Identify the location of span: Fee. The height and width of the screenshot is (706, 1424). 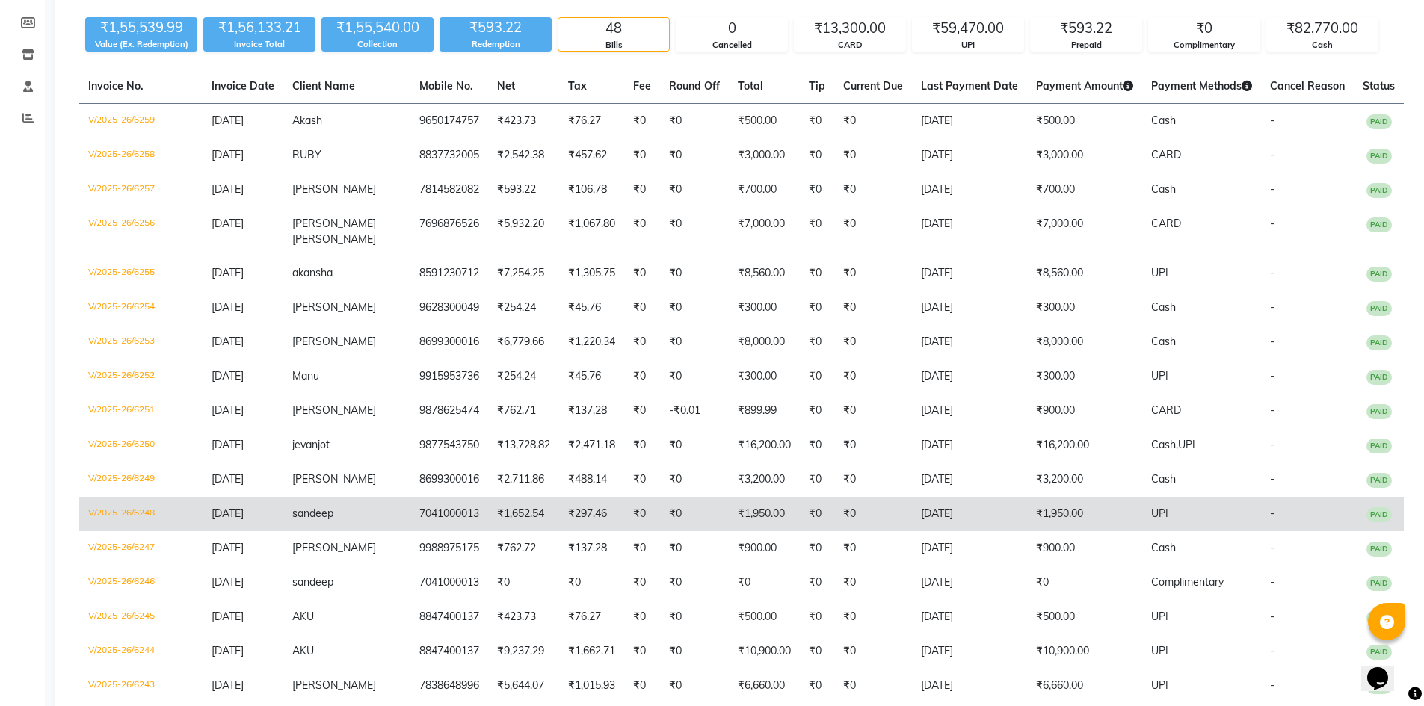
(642, 86).